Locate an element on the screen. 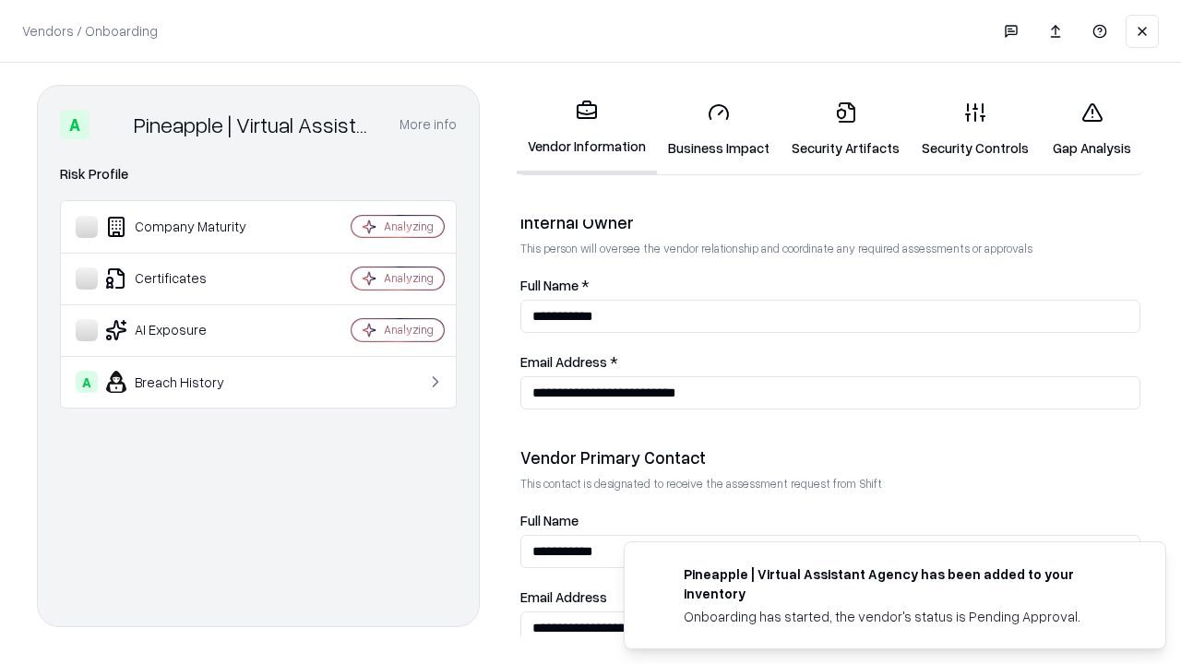 This screenshot has width=1181, height=664. p: This contact is designated to receive the assessment request from Shift is located at coordinates (831, 484).